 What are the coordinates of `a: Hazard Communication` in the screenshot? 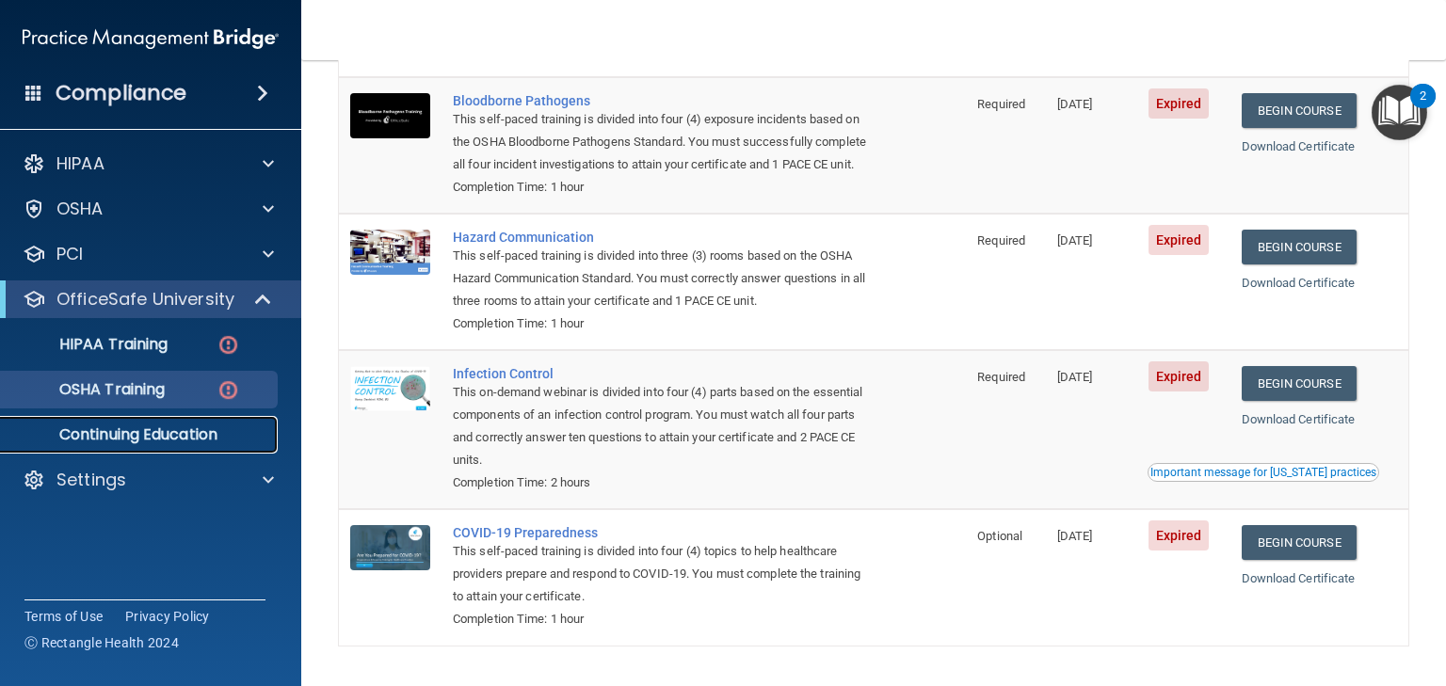 It's located at (662, 237).